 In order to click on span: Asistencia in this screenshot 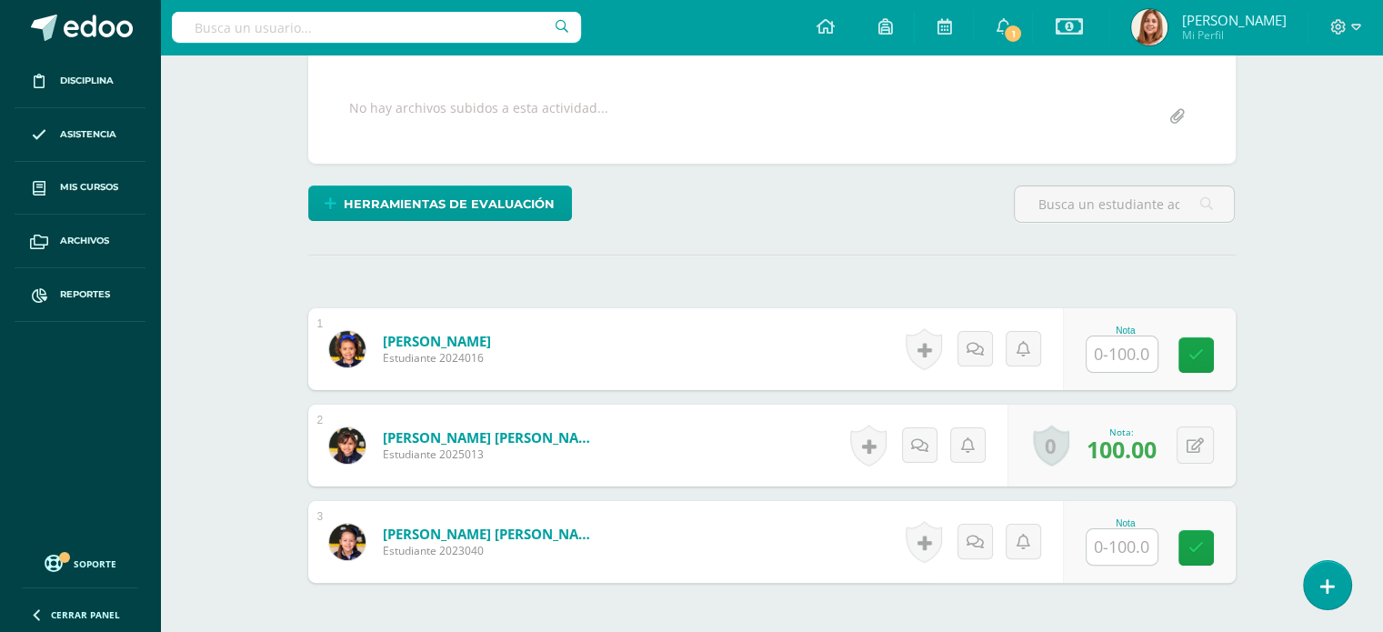, I will do `click(88, 135)`.